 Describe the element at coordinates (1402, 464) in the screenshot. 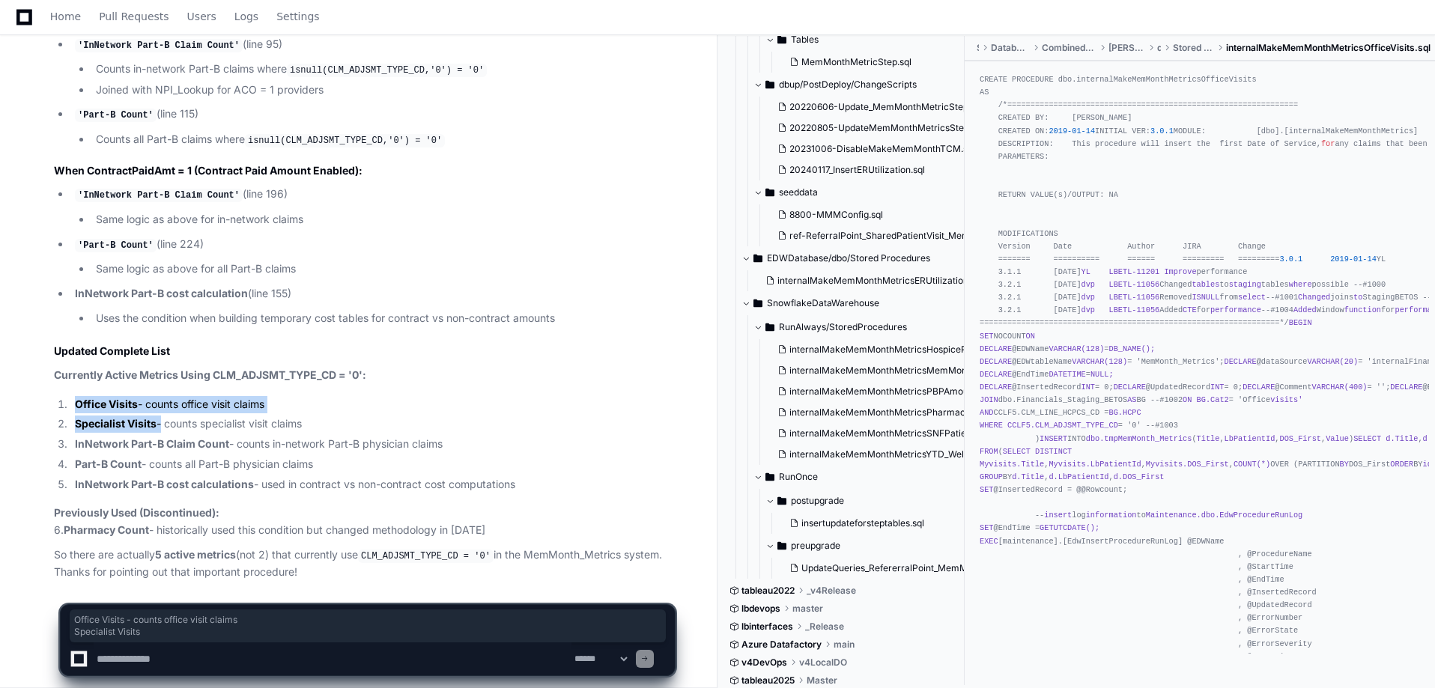

I see `span: ORDER` at that location.